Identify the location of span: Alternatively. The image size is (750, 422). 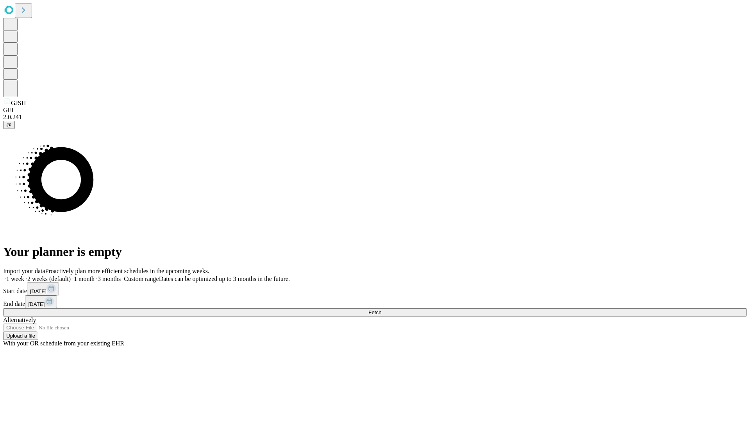
(20, 319).